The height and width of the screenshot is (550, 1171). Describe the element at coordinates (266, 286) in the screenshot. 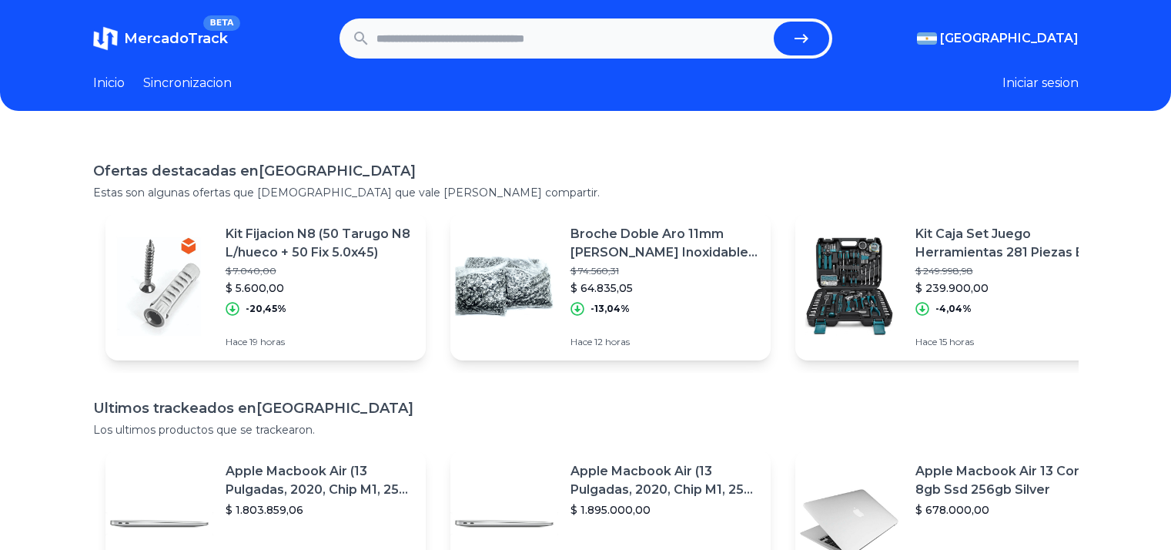

I see `a: Featured imageKit Fijacion N8 (50 Tarugo N8 L/hueco + 50 Fix 5.0x45)$ 7.040,00$ 5.600,00-20,45%Ha...` at that location.